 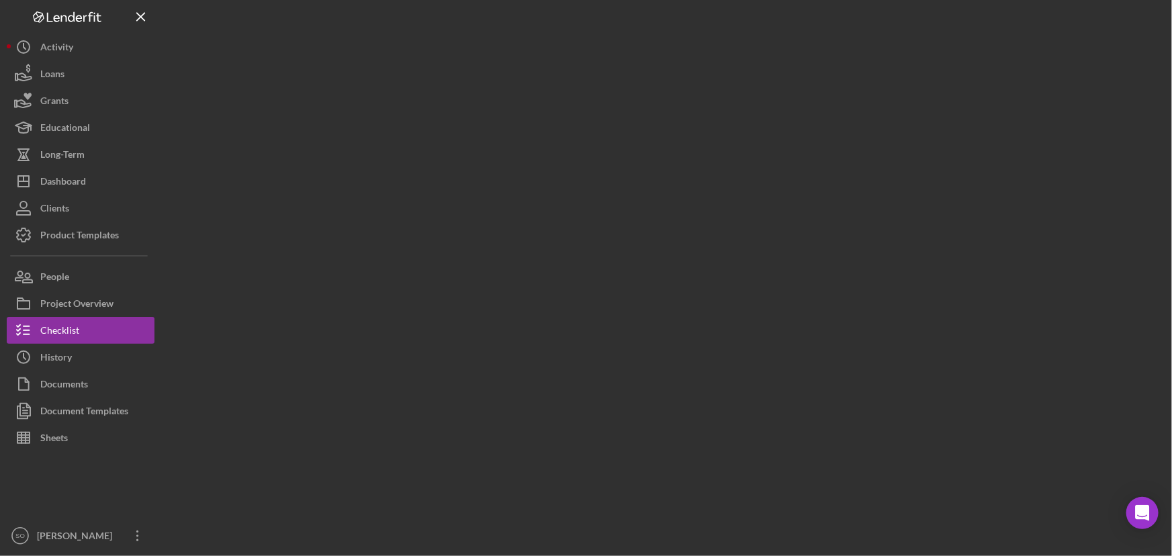 I want to click on button: Dashboard, so click(x=81, y=181).